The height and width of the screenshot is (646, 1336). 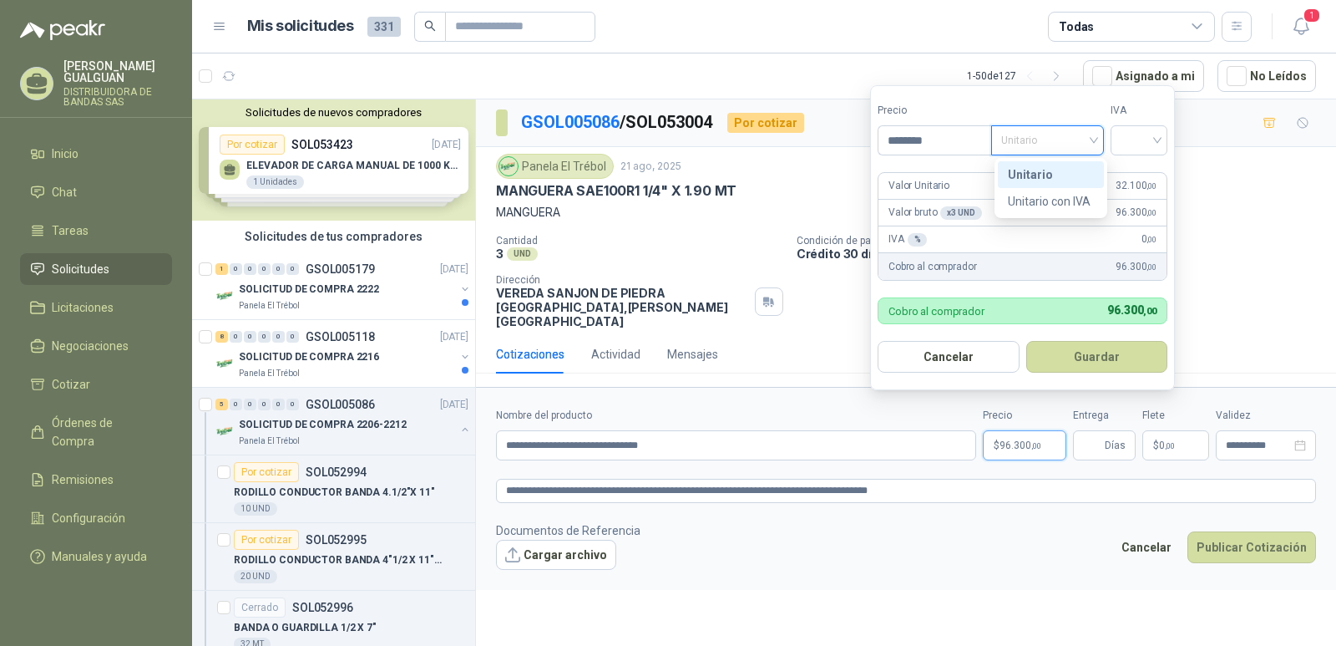 I want to click on a: Órdenes de Compra, so click(x=96, y=432).